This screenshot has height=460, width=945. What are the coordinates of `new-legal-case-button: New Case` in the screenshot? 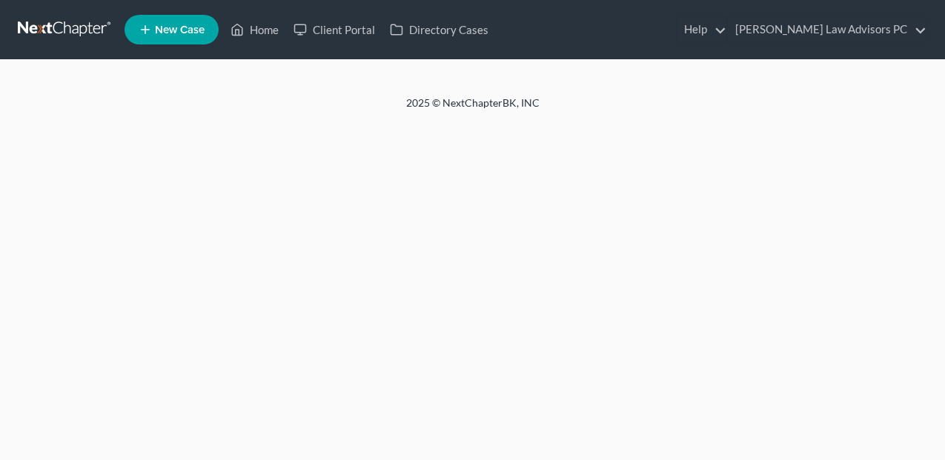 It's located at (171, 30).